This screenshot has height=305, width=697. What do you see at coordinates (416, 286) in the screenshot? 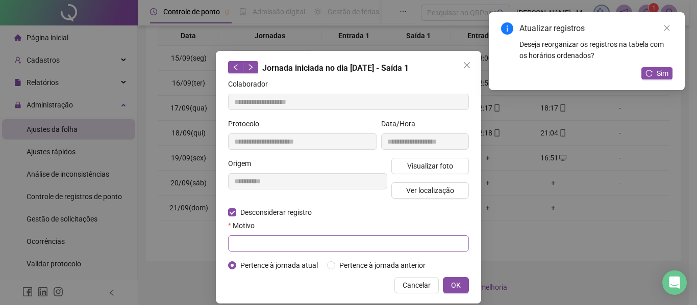
I see `span: Cancelar` at bounding box center [416, 286].